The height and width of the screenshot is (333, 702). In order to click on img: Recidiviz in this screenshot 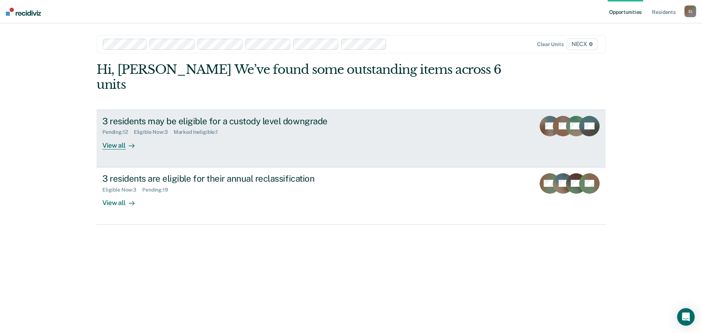, I will do `click(23, 12)`.